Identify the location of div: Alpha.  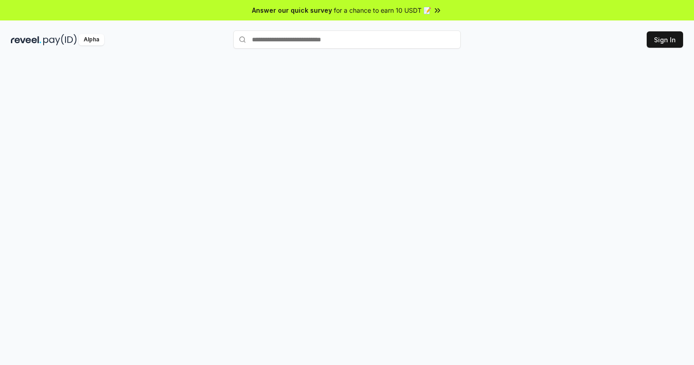
(91, 40).